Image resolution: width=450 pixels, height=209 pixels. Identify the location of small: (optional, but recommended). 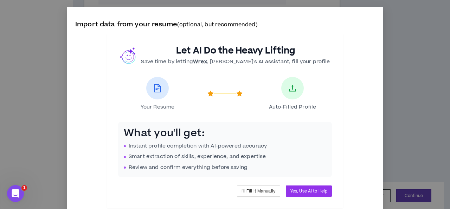
(217, 25).